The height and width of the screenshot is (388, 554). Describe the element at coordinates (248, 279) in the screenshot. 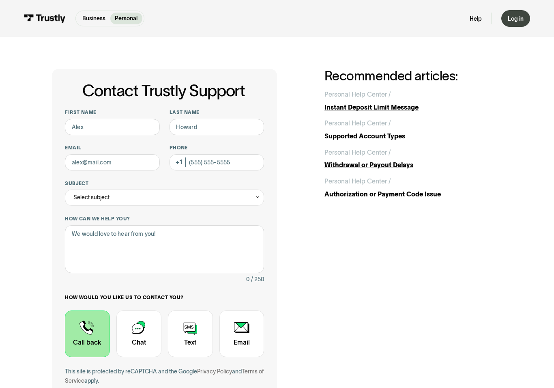

I see `div: 0` at that location.